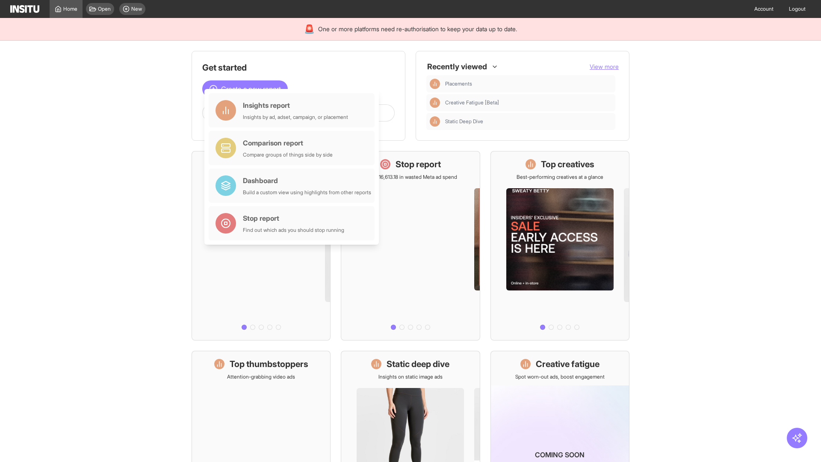 Image resolution: width=821 pixels, height=462 pixels. Describe the element at coordinates (296, 105) in the screenshot. I see `div: Insights report` at that location.